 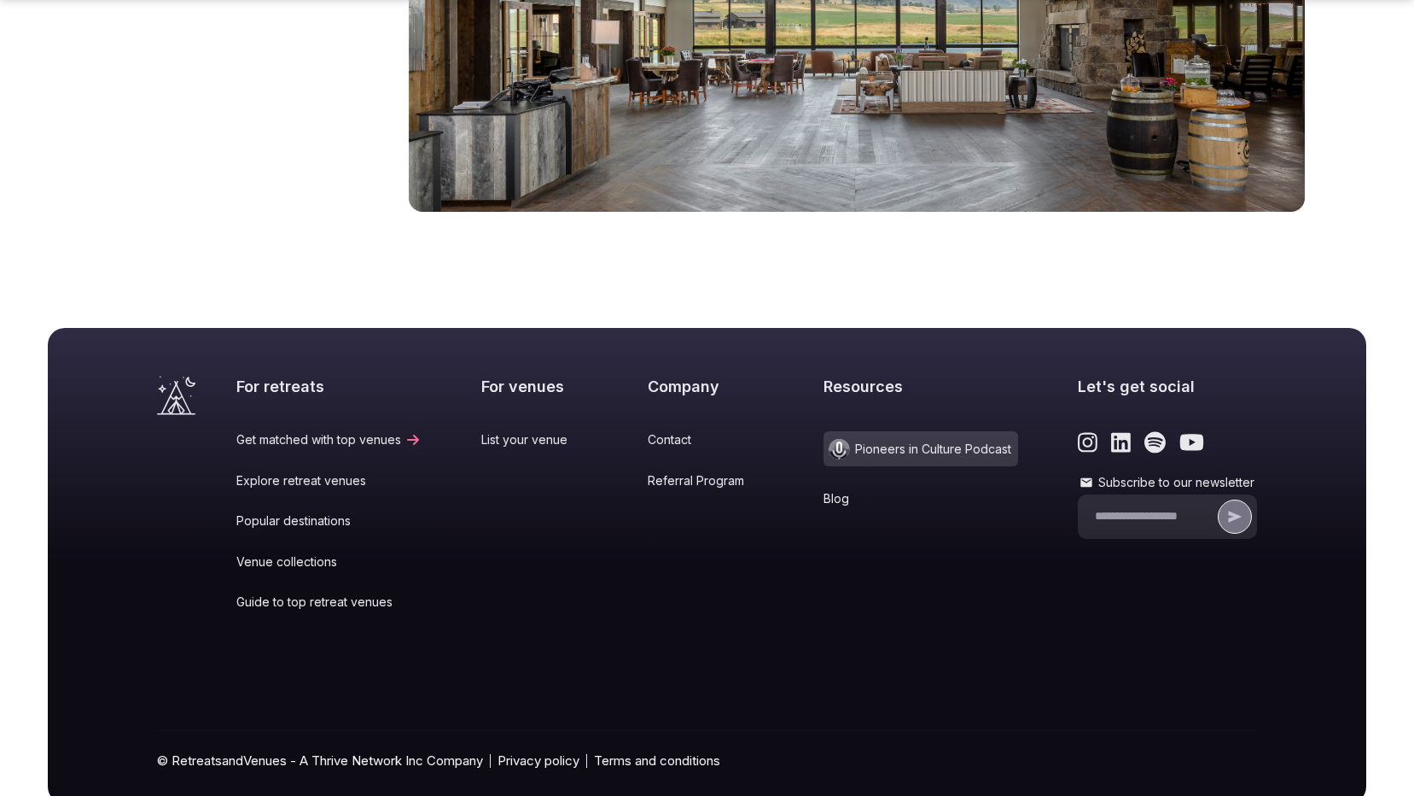 What do you see at coordinates (657, 760) in the screenshot?
I see `a: Terms and conditions` at bounding box center [657, 760].